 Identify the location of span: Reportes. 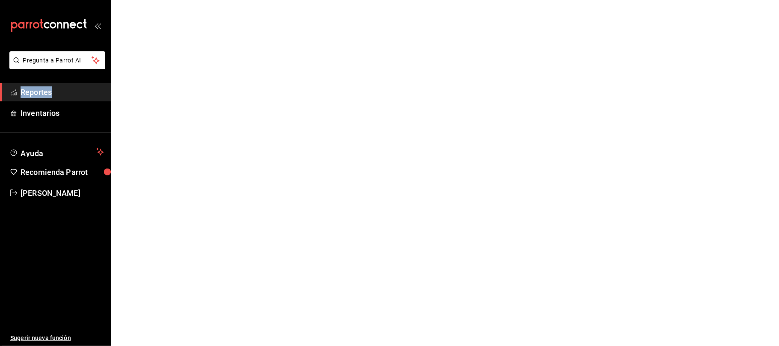
(62, 92).